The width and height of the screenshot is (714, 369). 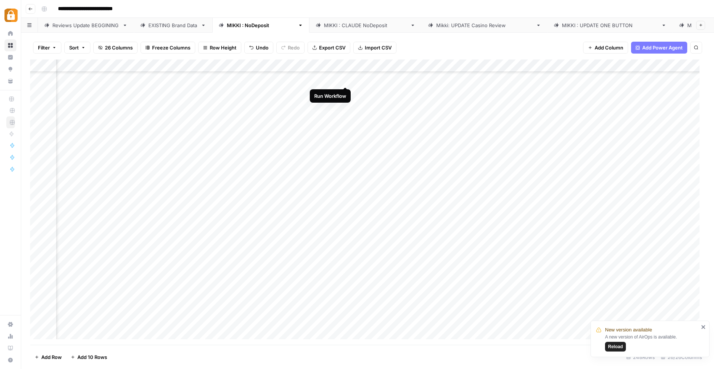 I want to click on a: Insights, so click(x=10, y=57).